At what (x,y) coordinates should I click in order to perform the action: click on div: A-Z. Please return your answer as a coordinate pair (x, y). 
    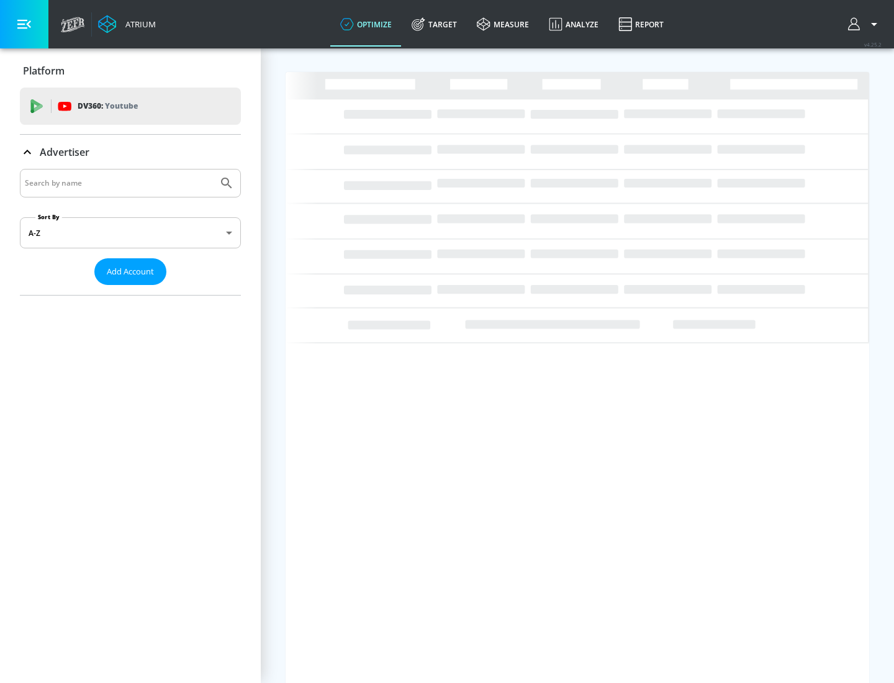
    Looking at the image, I should click on (130, 233).